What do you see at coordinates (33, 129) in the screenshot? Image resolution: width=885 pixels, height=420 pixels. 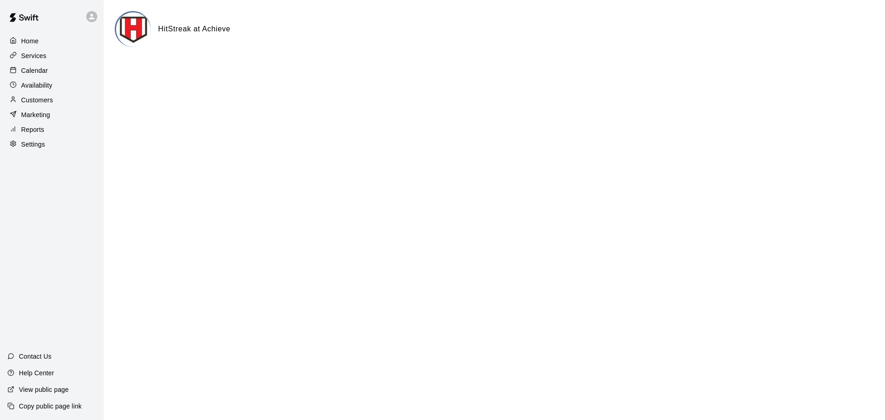 I see `p: Reports` at bounding box center [33, 129].